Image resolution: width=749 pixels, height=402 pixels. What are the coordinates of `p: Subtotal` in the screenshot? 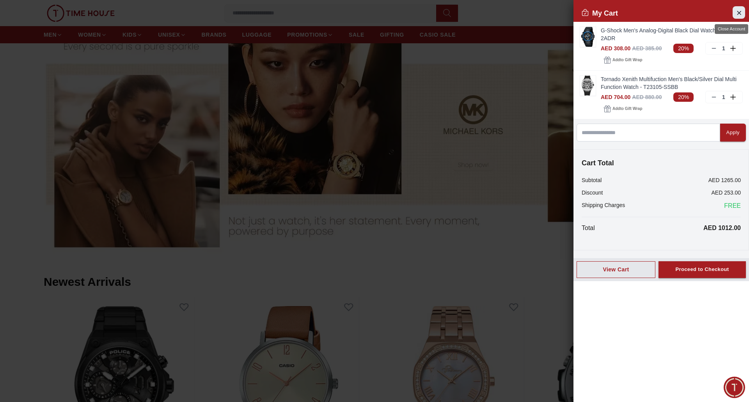 It's located at (592, 180).